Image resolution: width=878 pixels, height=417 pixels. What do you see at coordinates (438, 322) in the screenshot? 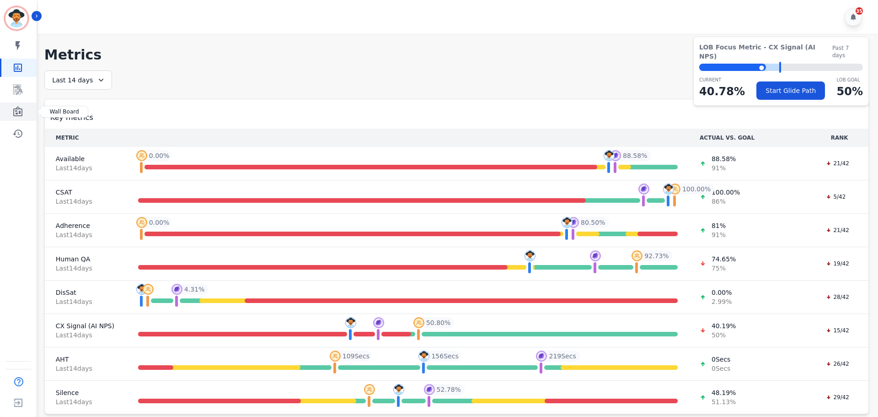
I see `span: 50.80 %` at bounding box center [438, 322].